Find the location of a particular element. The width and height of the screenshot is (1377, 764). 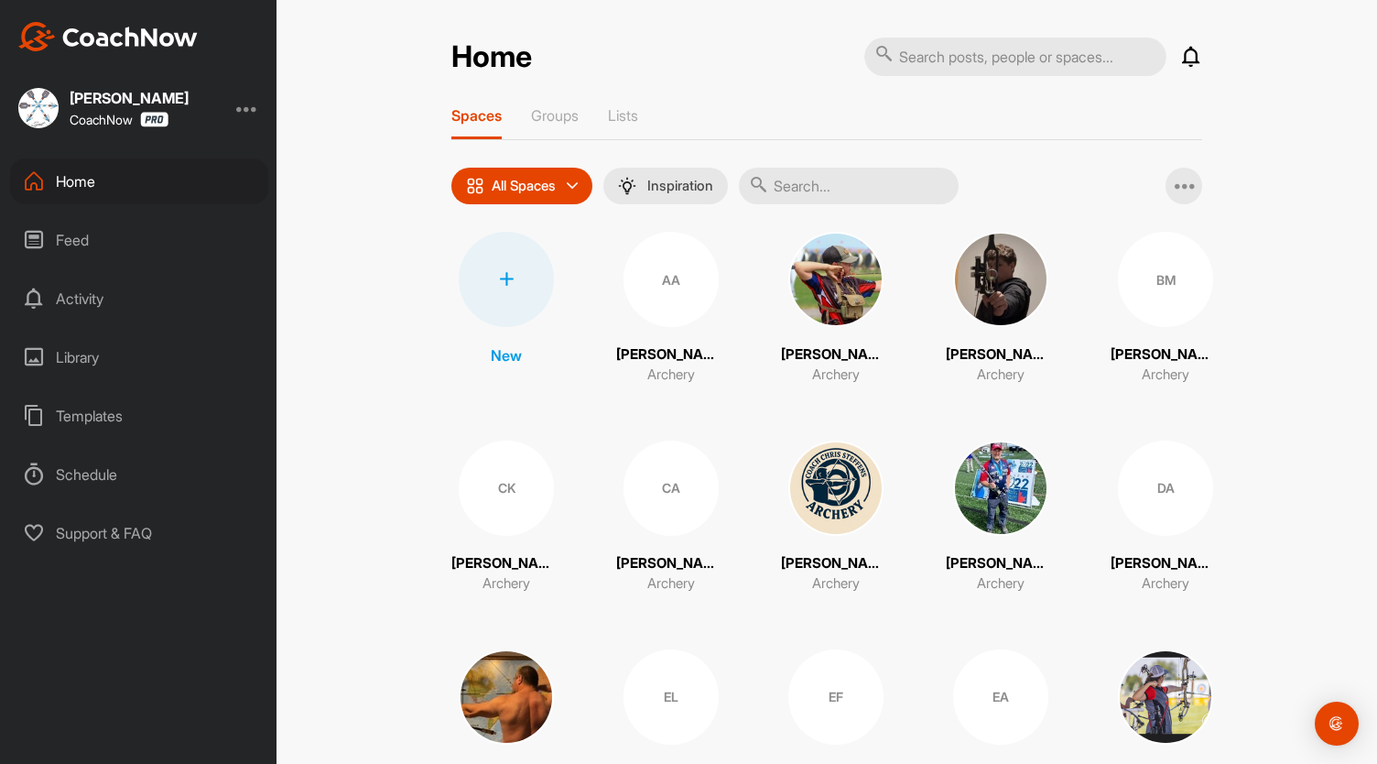

p: Spaces is located at coordinates (476, 115).